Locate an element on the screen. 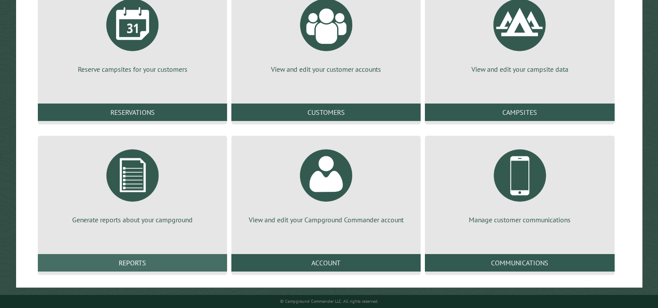 This screenshot has width=658, height=308. p: View and edit your campsite data is located at coordinates (519, 69).